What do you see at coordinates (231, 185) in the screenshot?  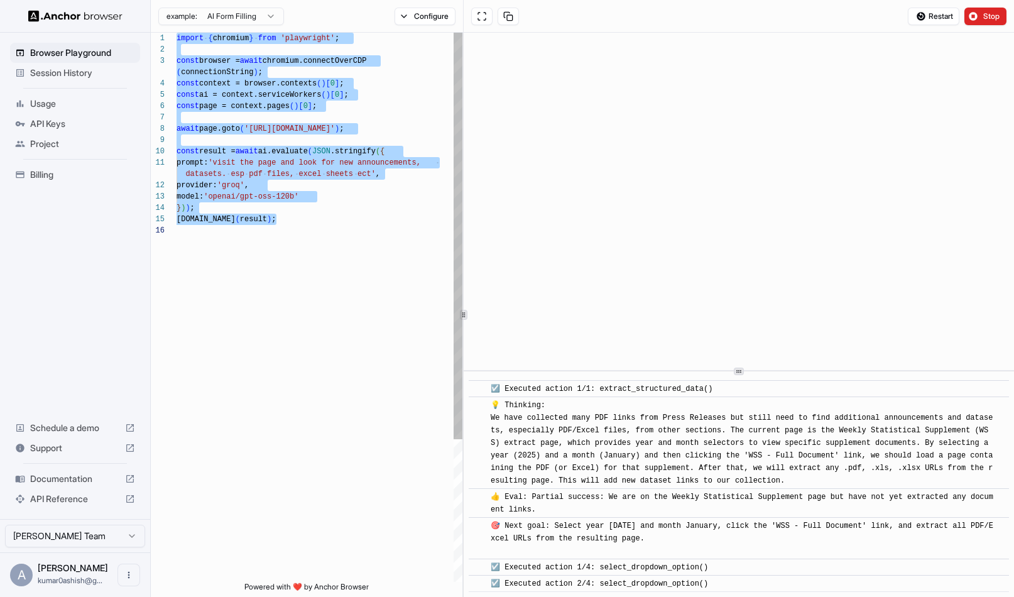 I see `span: 'groq'` at bounding box center [231, 185].